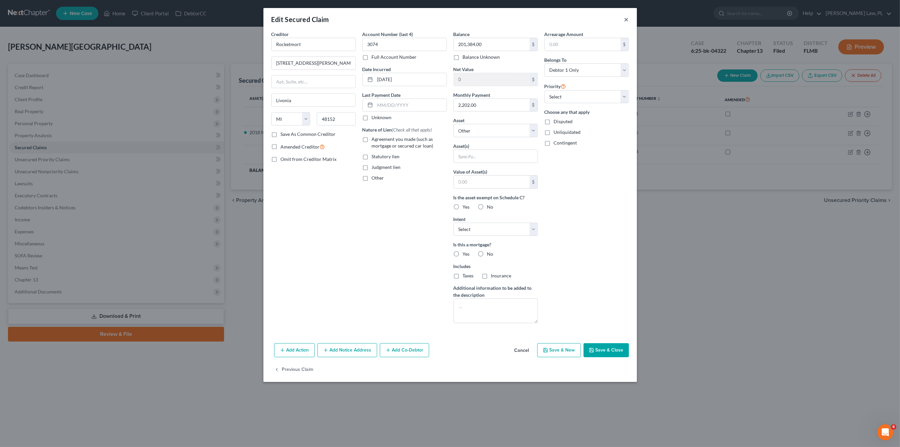 The image size is (900, 447). I want to click on label: Net Value, so click(464, 69).